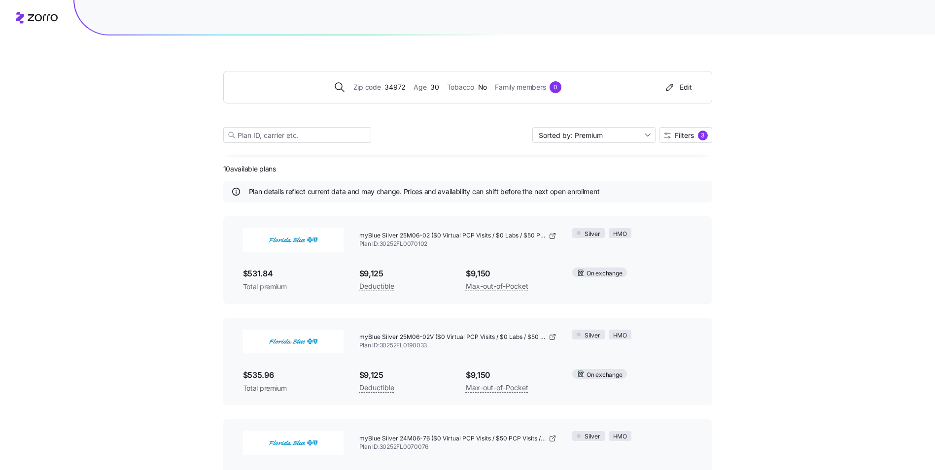  Describe the element at coordinates (460, 87) in the screenshot. I see `span: Tobacco` at that location.